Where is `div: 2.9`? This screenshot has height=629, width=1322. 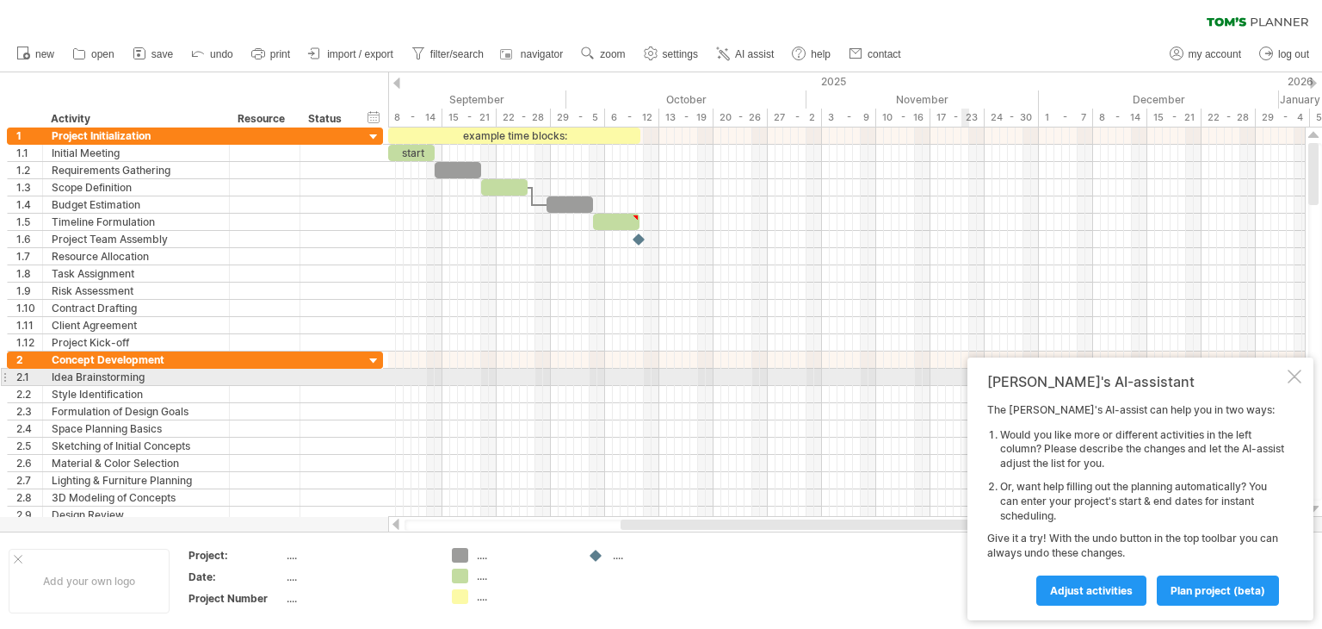 div: 2.9 is located at coordinates (29, 514).